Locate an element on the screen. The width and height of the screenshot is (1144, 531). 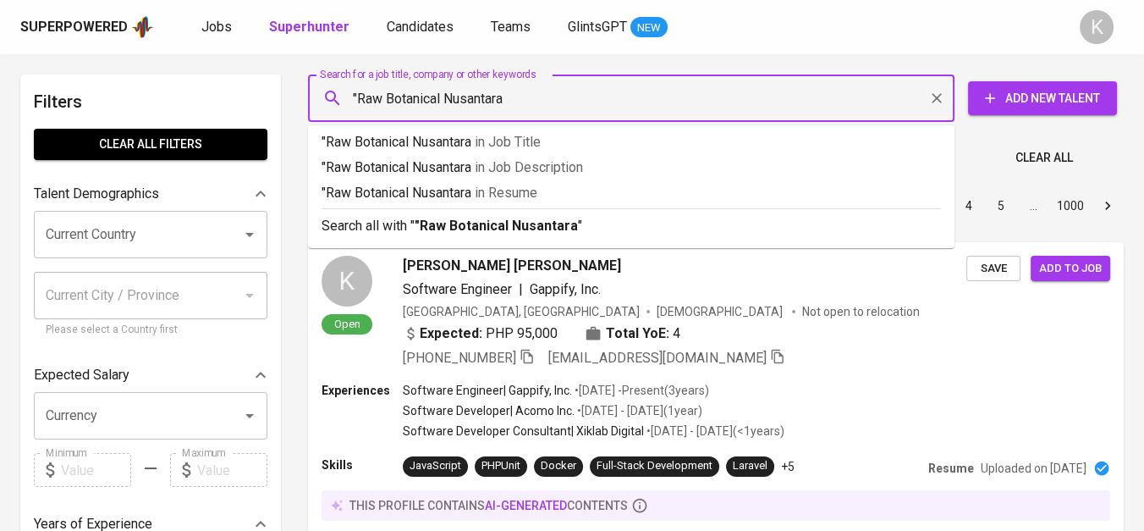
span: Clear All filters is located at coordinates (151, 144).